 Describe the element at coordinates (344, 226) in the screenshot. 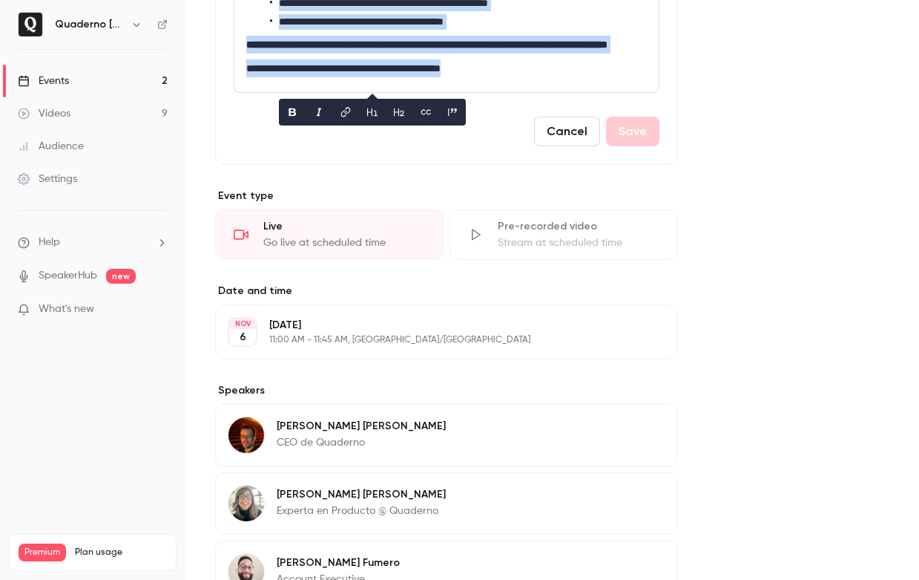

I see `div: Live` at that location.